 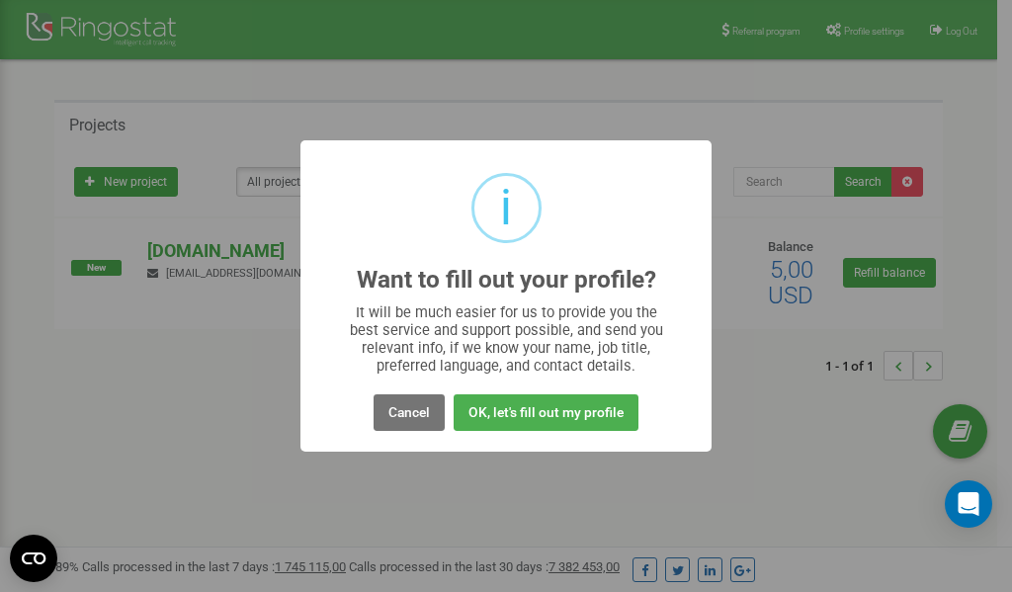 What do you see at coordinates (506, 339) in the screenshot?
I see `div: It will be much easier for us to provide you the best service and support possible, and send you ...` at bounding box center [506, 339].